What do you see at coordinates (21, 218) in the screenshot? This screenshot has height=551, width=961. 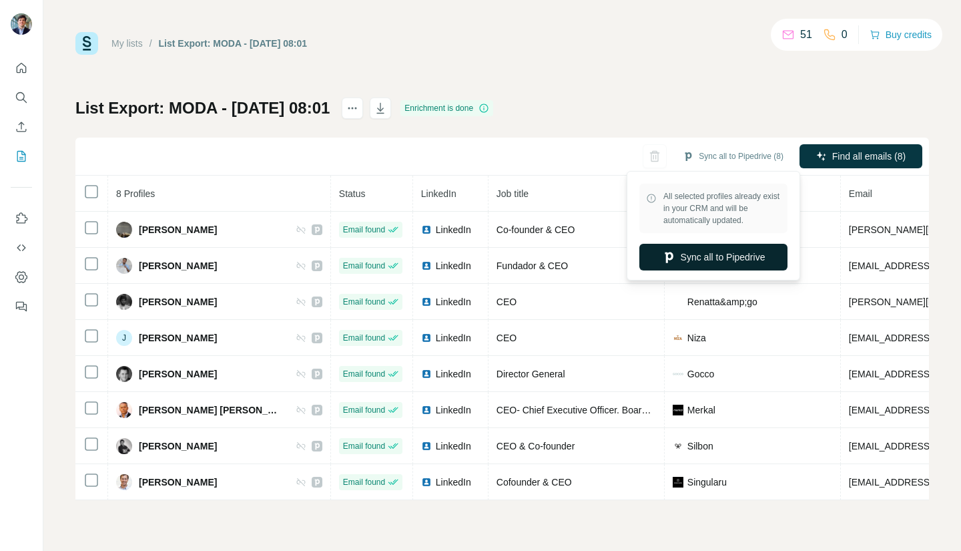 I see `button: Use Surfe on LinkedIn` at bounding box center [21, 218].